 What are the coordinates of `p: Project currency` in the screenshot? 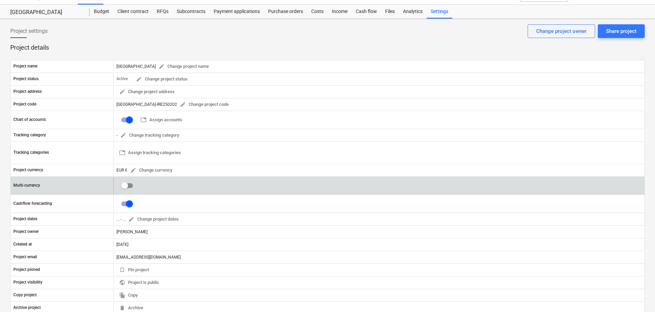 It's located at (28, 170).